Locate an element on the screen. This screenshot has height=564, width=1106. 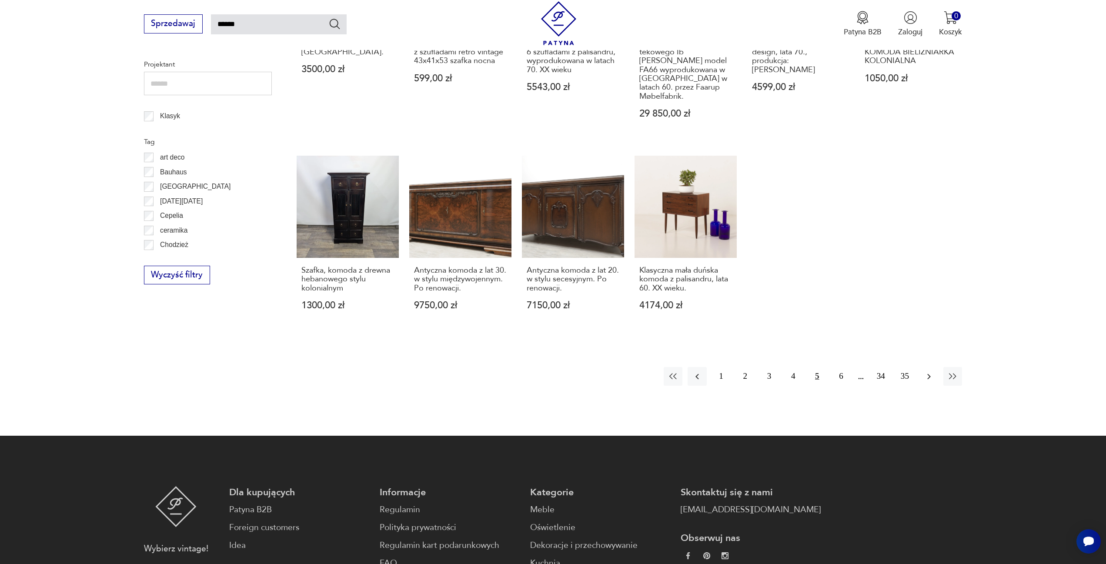
button: 34 is located at coordinates (881, 376).